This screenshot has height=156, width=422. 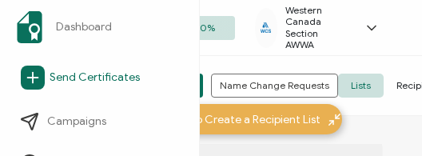 What do you see at coordinates (77, 122) in the screenshot?
I see `span: Campaigns` at bounding box center [77, 122].